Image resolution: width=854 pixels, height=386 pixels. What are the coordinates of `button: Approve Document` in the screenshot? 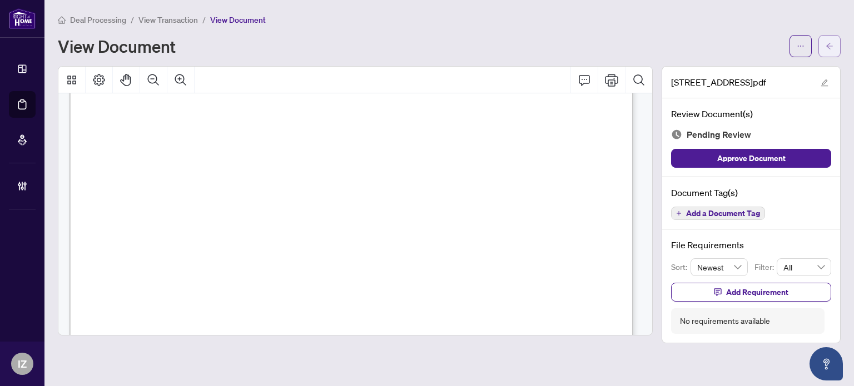 It's located at (751, 158).